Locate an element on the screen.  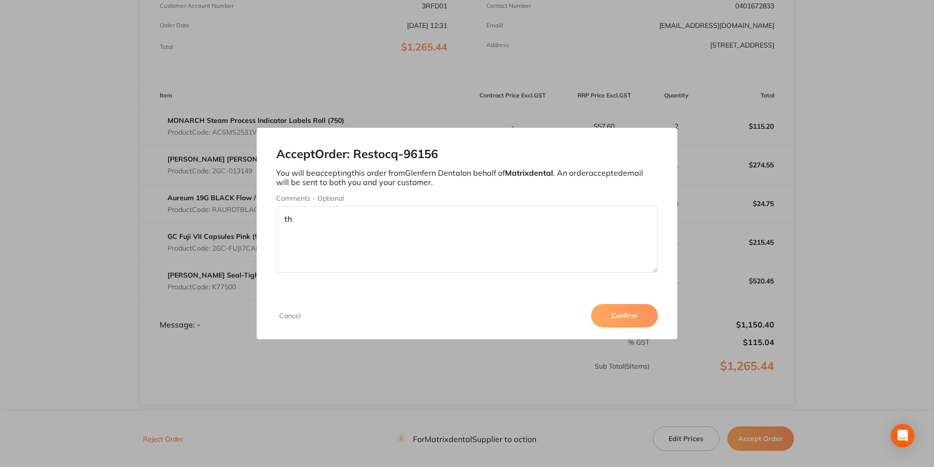
button: Cancel is located at coordinates (290, 316).